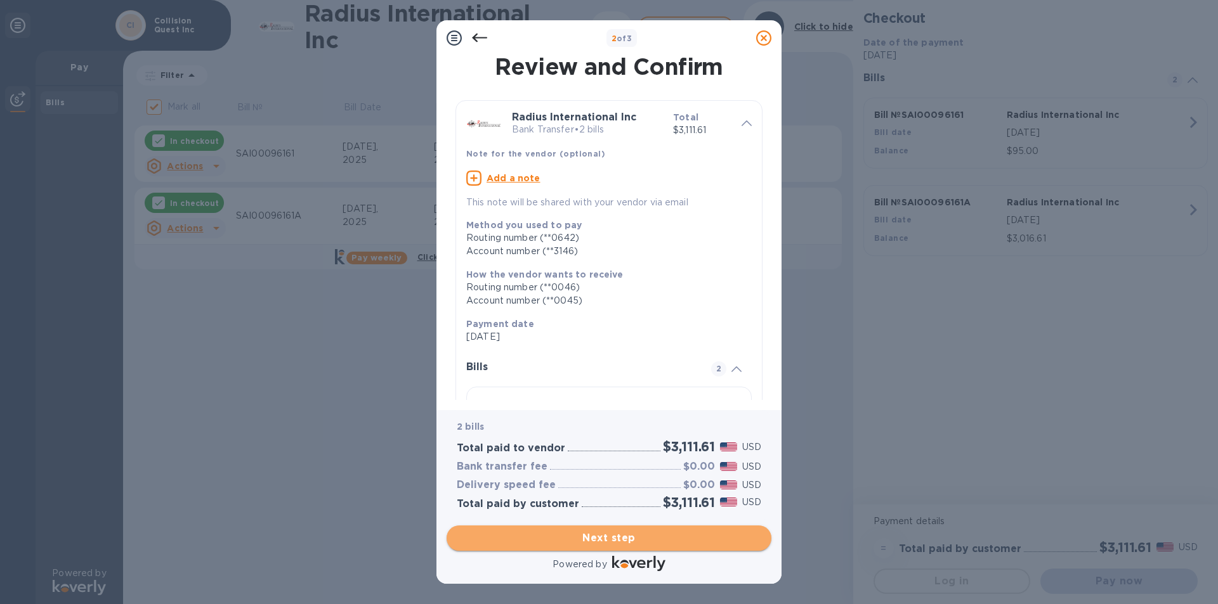 This screenshot has height=604, width=1218. What do you see at coordinates (574, 117) in the screenshot?
I see `b: Radius International Inc` at bounding box center [574, 117].